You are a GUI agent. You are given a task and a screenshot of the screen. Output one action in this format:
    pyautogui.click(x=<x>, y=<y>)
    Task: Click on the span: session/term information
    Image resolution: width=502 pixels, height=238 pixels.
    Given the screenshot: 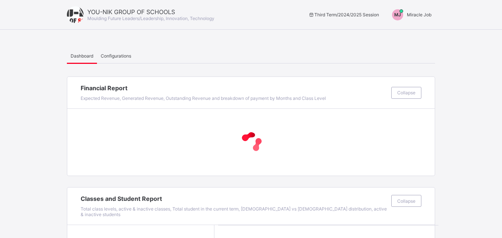 What is the action you would take?
    pyautogui.click(x=343, y=14)
    